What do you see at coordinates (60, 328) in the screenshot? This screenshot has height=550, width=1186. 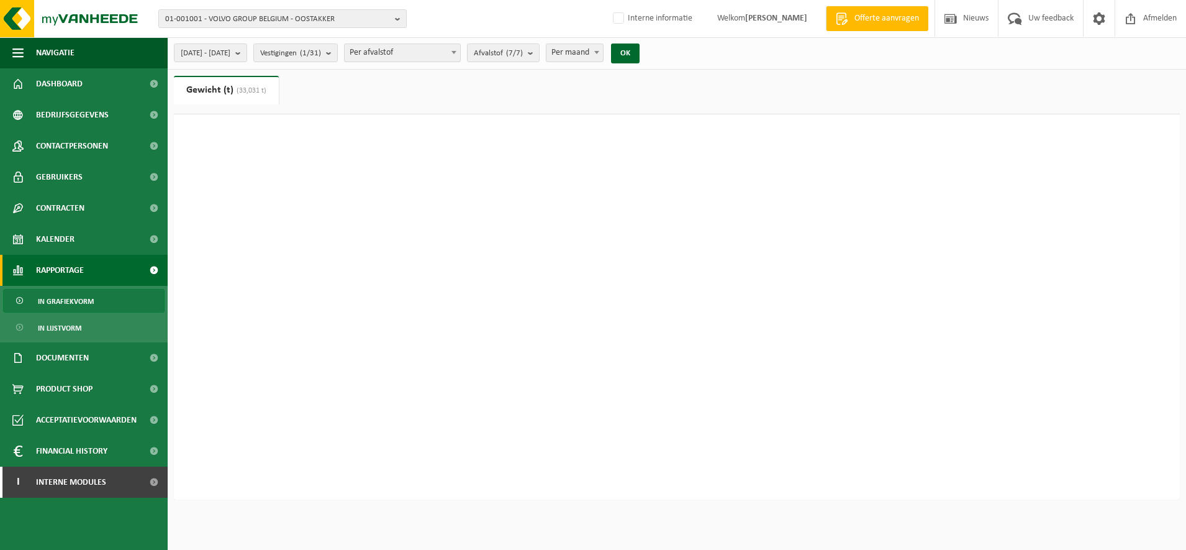 I see `span: In lijstvorm` at bounding box center [60, 328].